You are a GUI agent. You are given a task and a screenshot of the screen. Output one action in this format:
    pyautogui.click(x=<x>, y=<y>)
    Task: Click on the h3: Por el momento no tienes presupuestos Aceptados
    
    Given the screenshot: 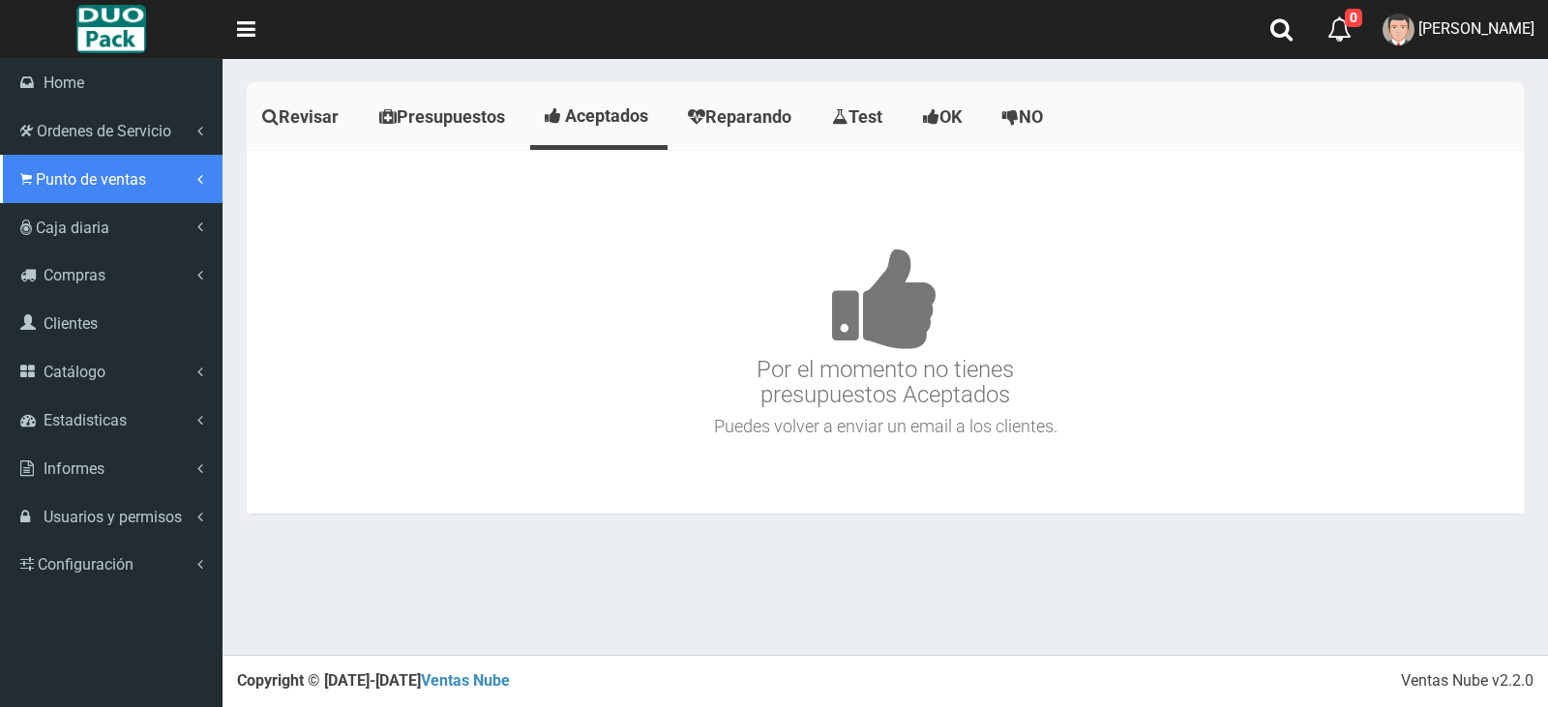 What is the action you would take?
    pyautogui.click(x=885, y=299)
    